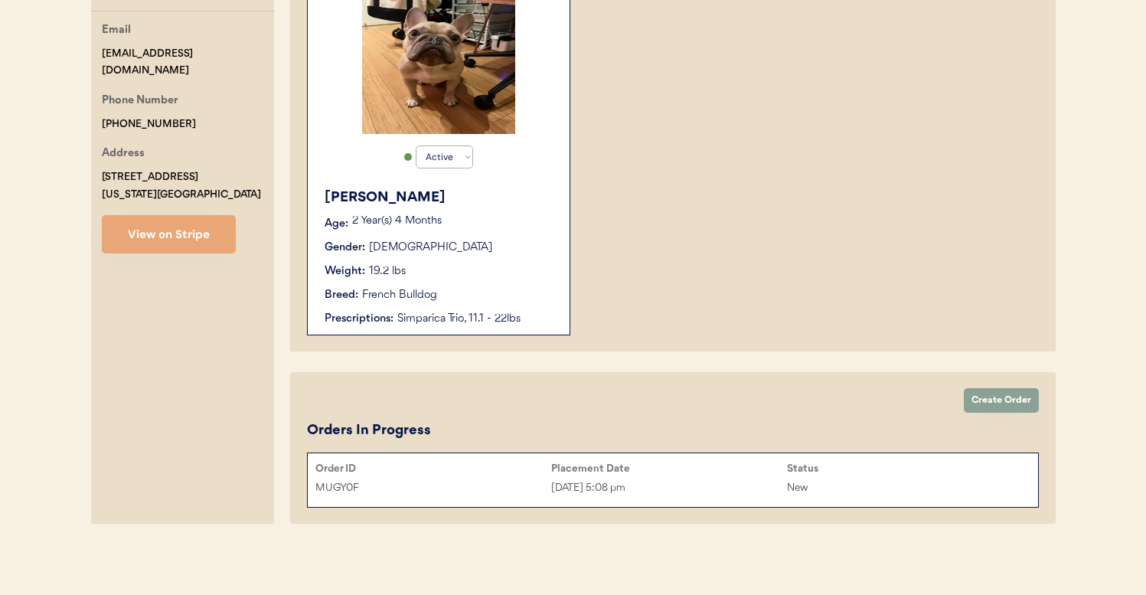 Image resolution: width=1146 pixels, height=595 pixels. I want to click on div: French Bulldog, so click(399, 295).